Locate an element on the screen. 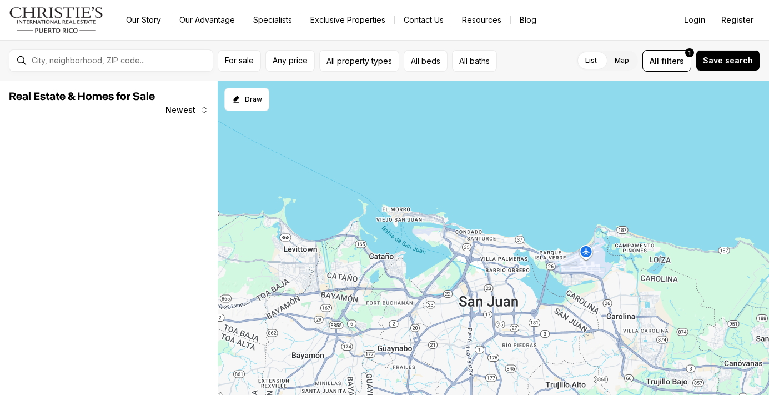 The height and width of the screenshot is (395, 769). button: For sale is located at coordinates (239, 60).